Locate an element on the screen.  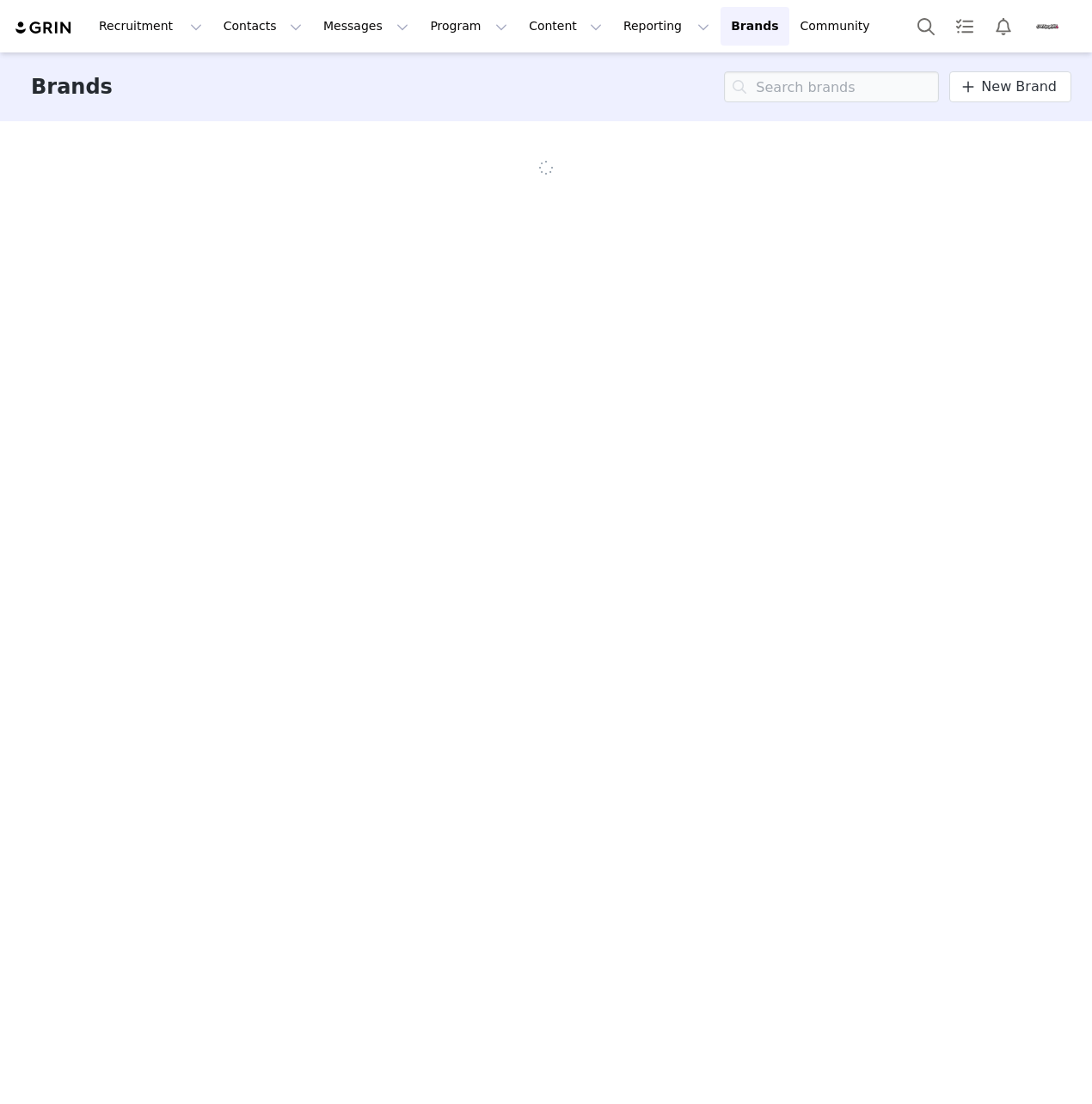
input: Search brands is located at coordinates (832, 87).